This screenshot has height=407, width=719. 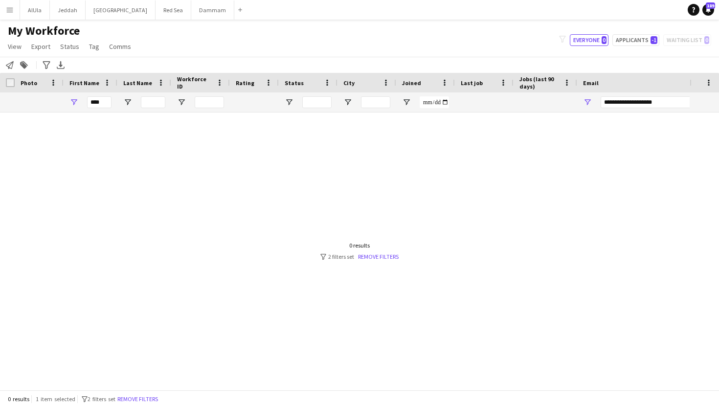 I want to click on span: Last job, so click(x=472, y=83).